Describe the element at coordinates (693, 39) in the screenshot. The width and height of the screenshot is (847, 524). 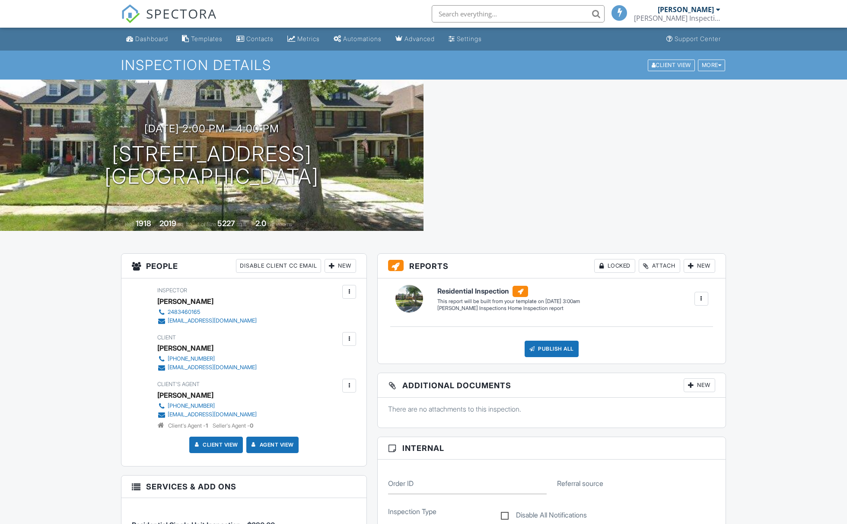
I see `a: Support Center` at that location.